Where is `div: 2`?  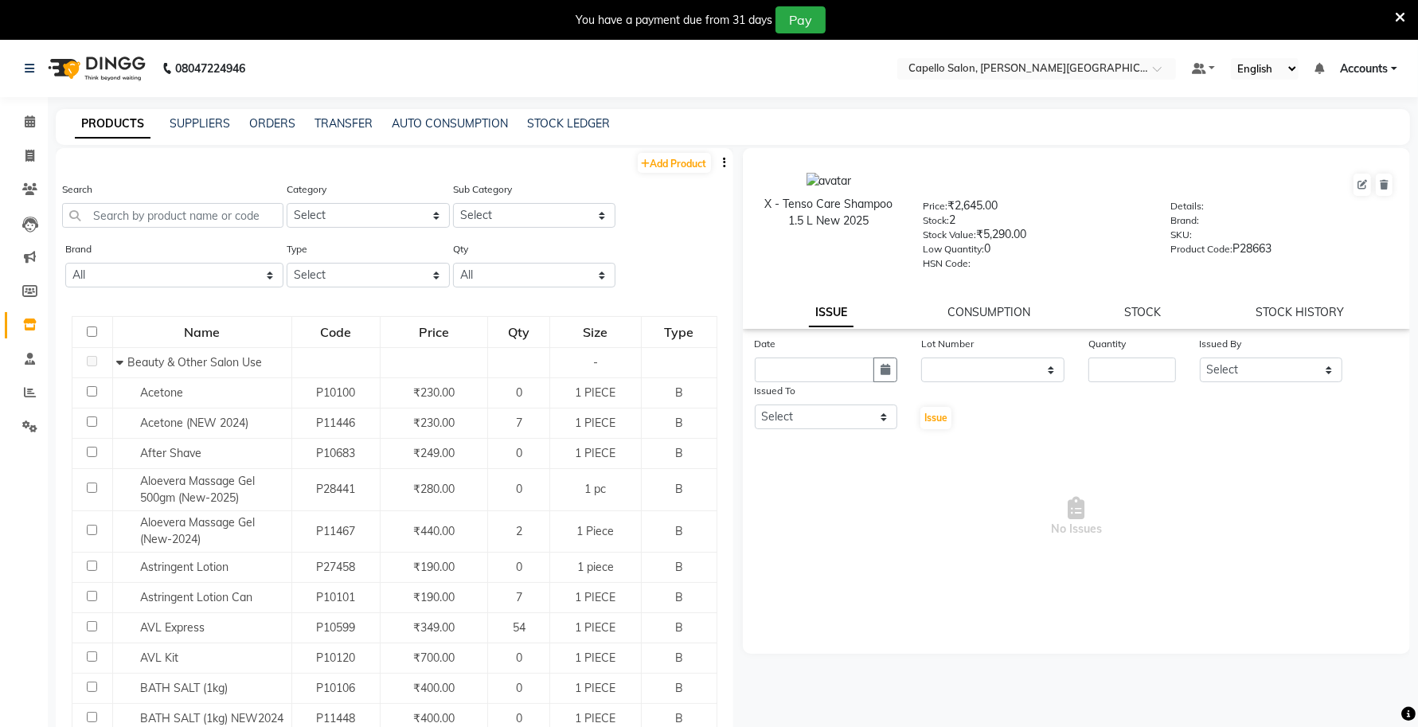 div: 2 is located at coordinates (1035, 223).